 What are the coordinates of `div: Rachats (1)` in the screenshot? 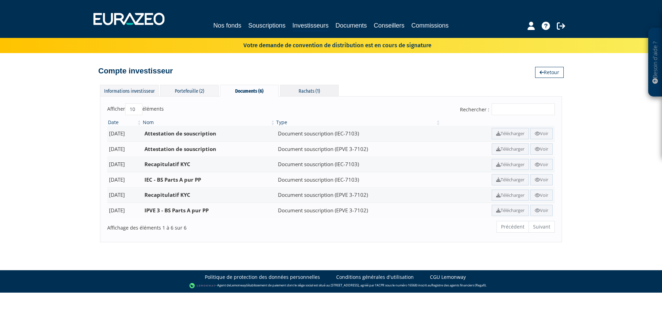 It's located at (309, 90).